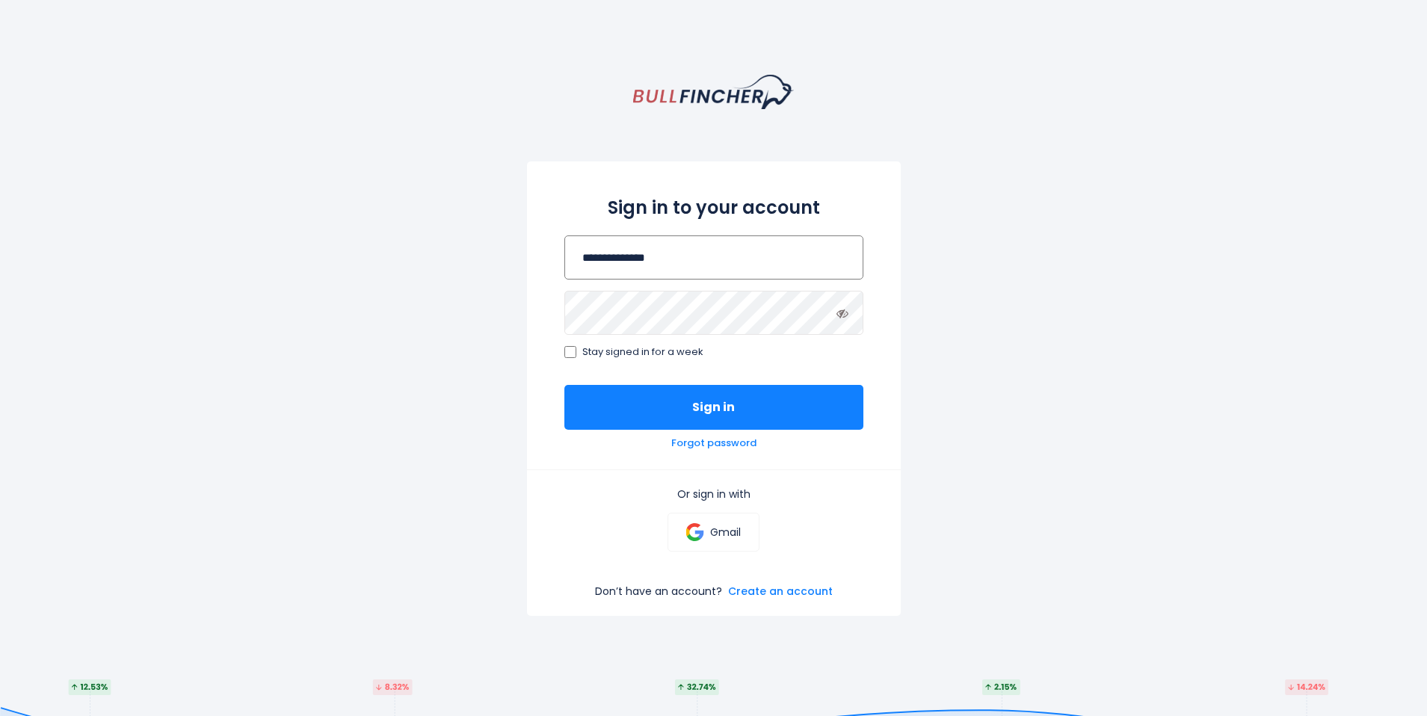 Image resolution: width=1427 pixels, height=716 pixels. I want to click on input: Stay signed in for a week, so click(570, 352).